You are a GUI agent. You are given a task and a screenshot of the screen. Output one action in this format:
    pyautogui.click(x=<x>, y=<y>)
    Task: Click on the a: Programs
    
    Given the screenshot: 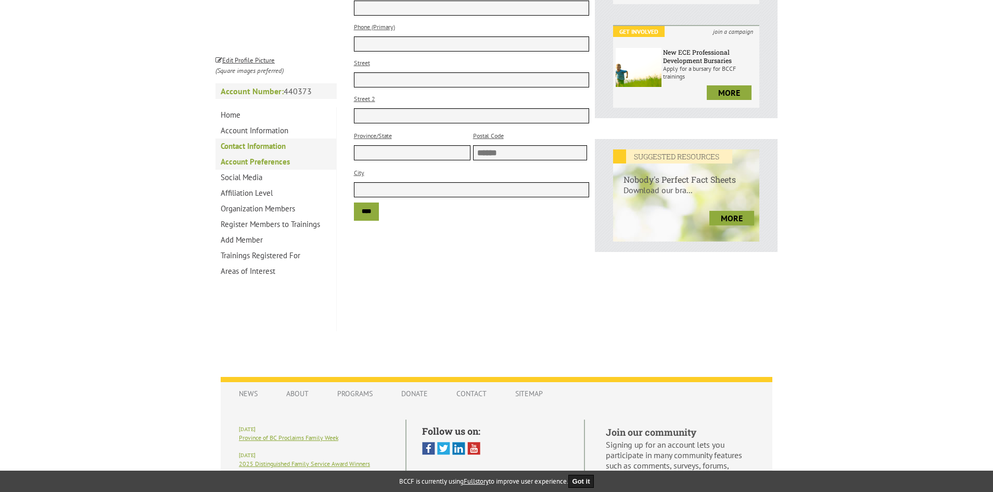 What is the action you would take?
    pyautogui.click(x=355, y=394)
    